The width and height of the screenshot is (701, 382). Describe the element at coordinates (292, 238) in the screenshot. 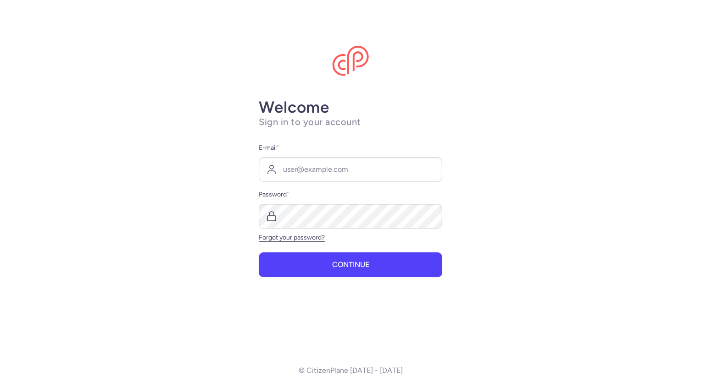

I see `a: Forgot your password?` at that location.